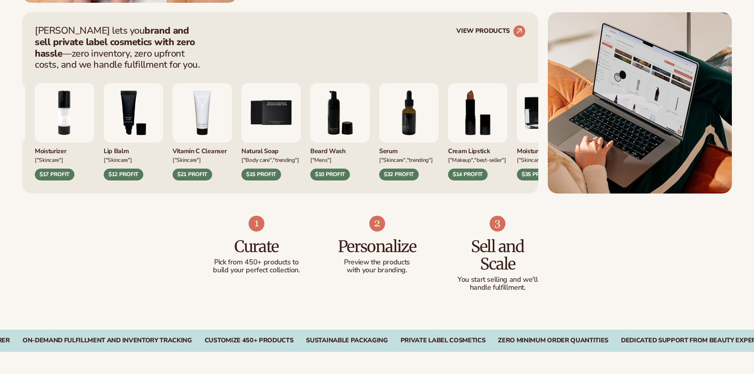 This screenshot has height=374, width=754. I want to click on div: 3 / 9, so click(133, 132).